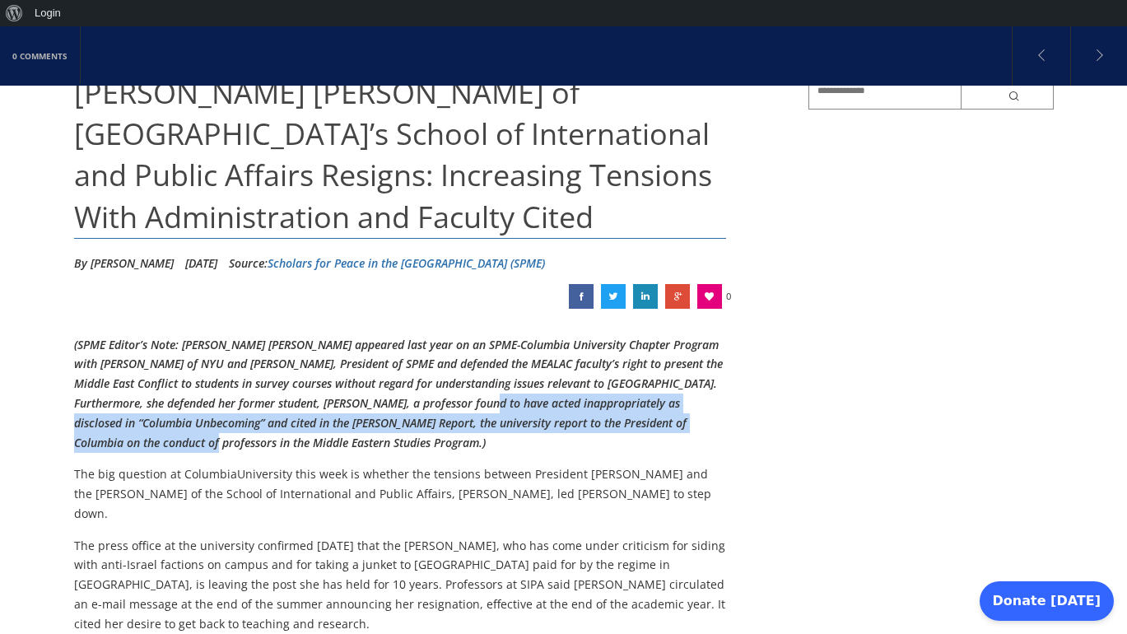 The image size is (1127, 634). Describe the element at coordinates (729, 296) in the screenshot. I see `span: 0` at that location.